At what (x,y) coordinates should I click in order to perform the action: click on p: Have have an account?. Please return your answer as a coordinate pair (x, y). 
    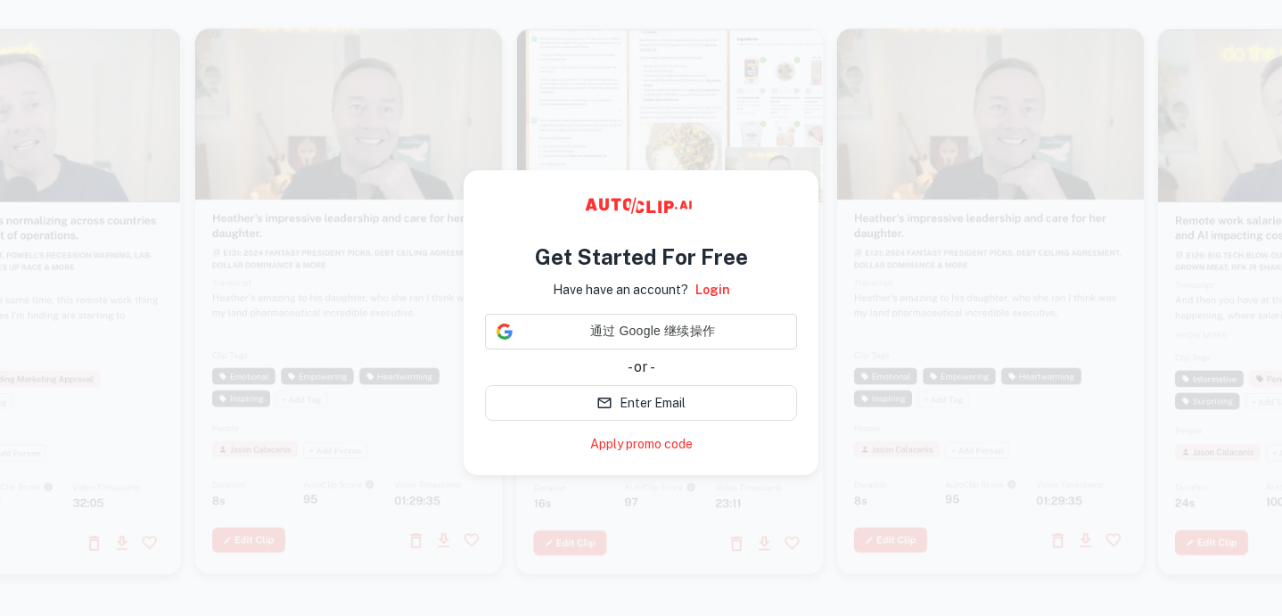
    Looking at the image, I should click on (621, 290).